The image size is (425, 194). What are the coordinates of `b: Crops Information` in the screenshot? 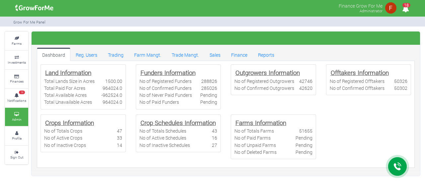 It's located at (69, 123).